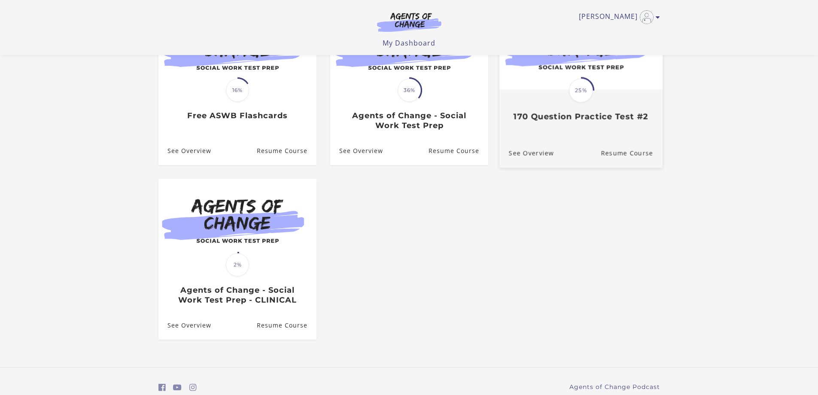 The height and width of the screenshot is (395, 818). I want to click on a: Agents of Change - Social Work Test Prep - CLINICAL: See Overview, so click(185, 325).